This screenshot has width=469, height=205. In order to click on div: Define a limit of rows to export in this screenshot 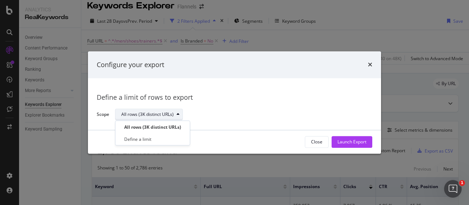, I will do `click(235, 98)`.